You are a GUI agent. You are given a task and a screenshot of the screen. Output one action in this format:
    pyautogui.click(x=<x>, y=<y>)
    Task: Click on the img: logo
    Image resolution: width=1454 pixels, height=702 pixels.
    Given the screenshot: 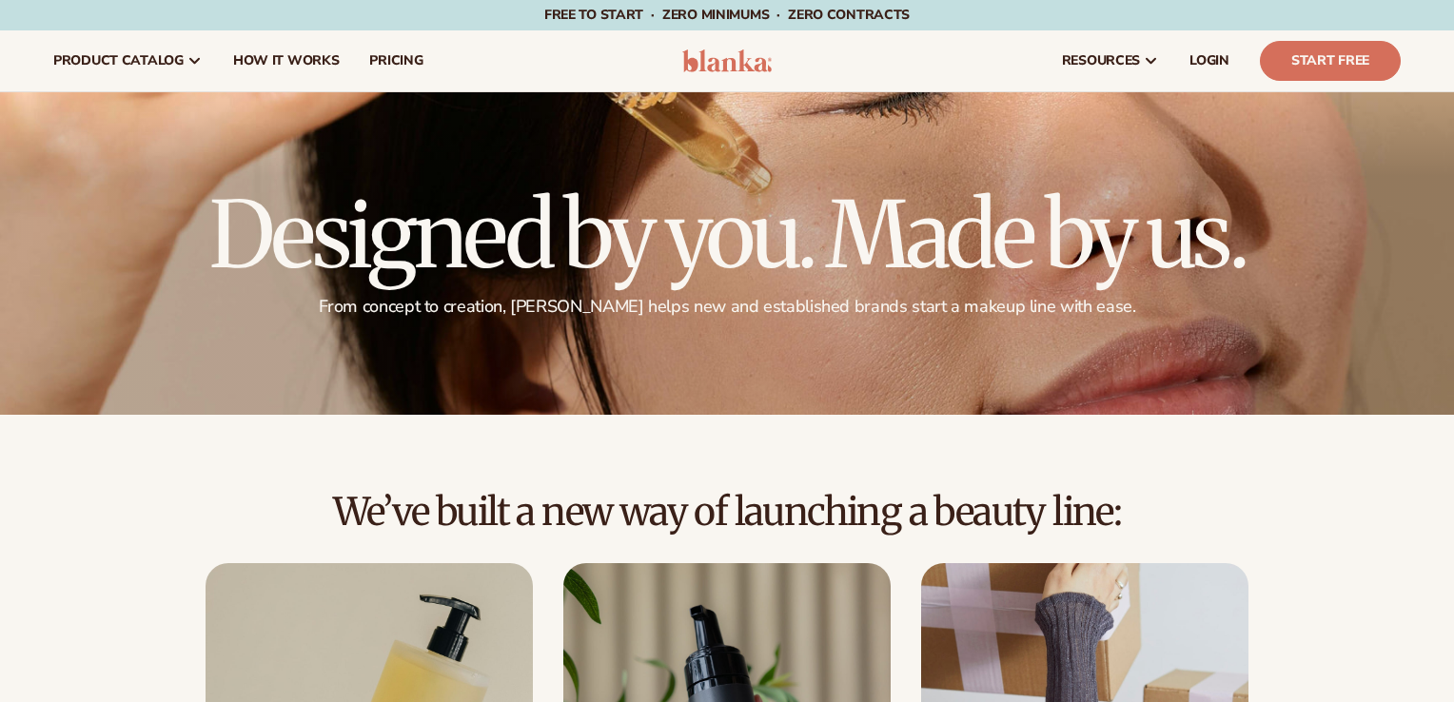 What is the action you would take?
    pyautogui.click(x=727, y=61)
    